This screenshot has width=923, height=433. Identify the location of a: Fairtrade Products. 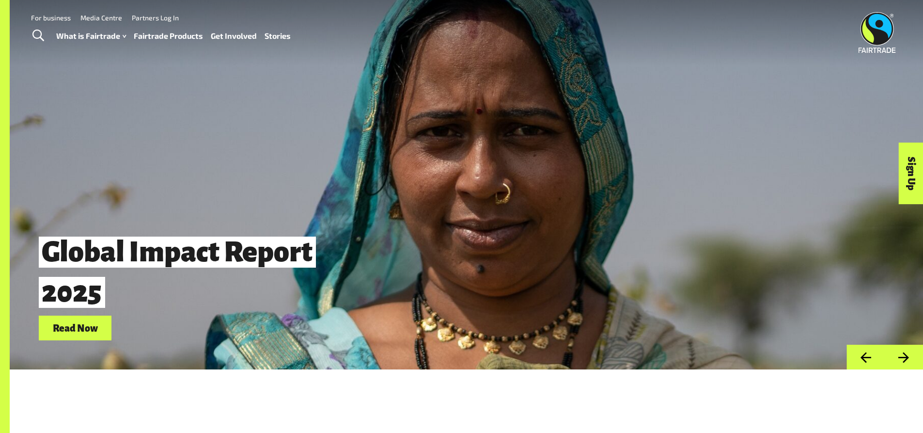
(168, 36).